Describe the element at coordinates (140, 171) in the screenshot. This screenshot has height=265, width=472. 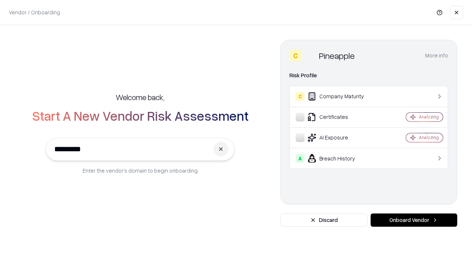
I see `p: Enter the vendor’s domain to begin onboarding` at that location.